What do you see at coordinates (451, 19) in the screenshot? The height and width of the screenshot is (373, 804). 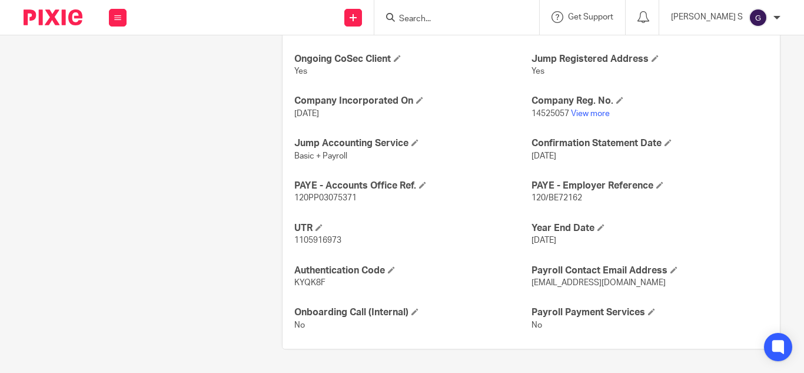 I see `input: Search` at bounding box center [451, 19].